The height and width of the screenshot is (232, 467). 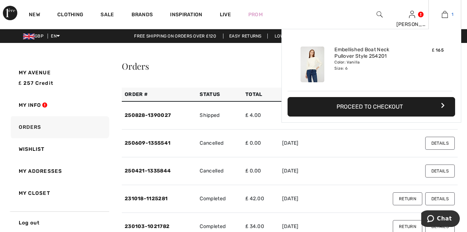 I want to click on img: UK Pound, so click(x=29, y=36).